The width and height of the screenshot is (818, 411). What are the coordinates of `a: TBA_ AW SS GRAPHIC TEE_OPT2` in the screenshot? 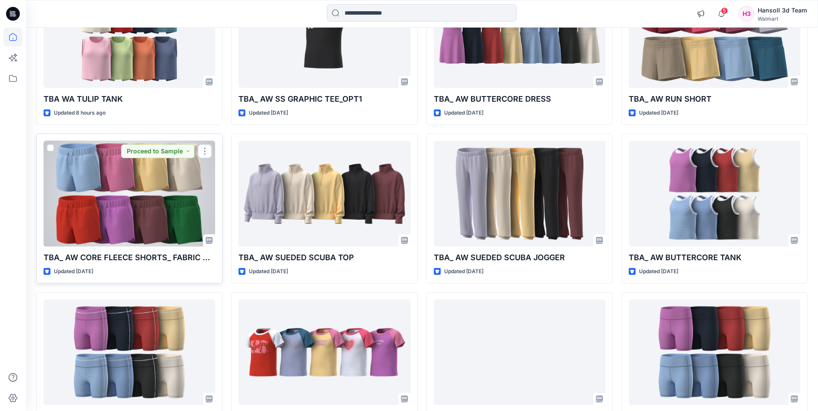 It's located at (324, 352).